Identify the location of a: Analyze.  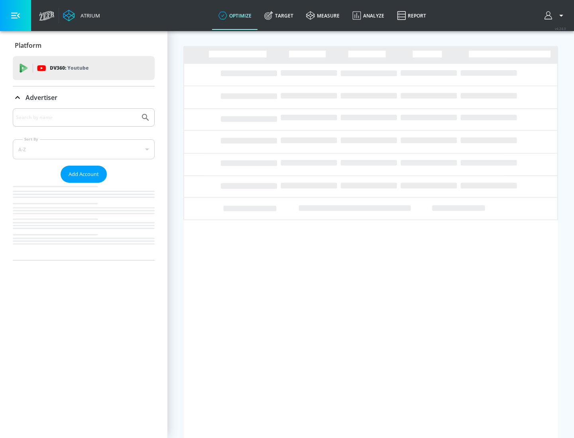
(368, 16).